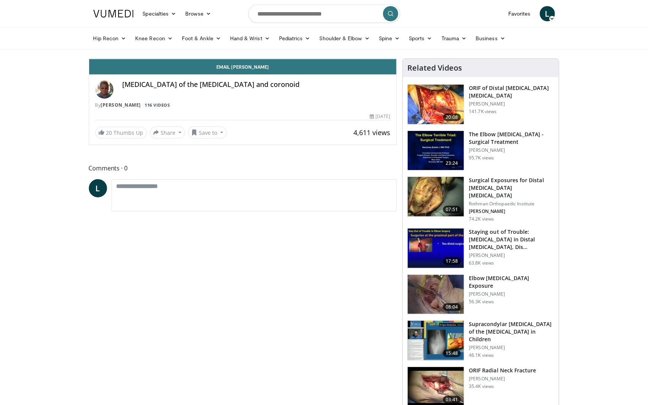 This screenshot has width=648, height=405. What do you see at coordinates (436, 151) in the screenshot?
I see `img: 162531_0000_1.png.150x105_q85_crop-smart_upscale.jpg` at bounding box center [436, 151].